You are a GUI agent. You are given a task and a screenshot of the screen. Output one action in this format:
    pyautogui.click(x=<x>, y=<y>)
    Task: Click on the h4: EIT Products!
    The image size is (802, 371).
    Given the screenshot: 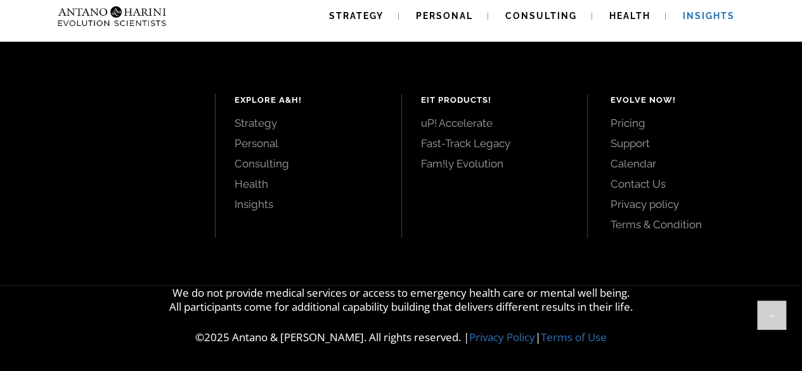 What is the action you would take?
    pyautogui.click(x=494, y=100)
    